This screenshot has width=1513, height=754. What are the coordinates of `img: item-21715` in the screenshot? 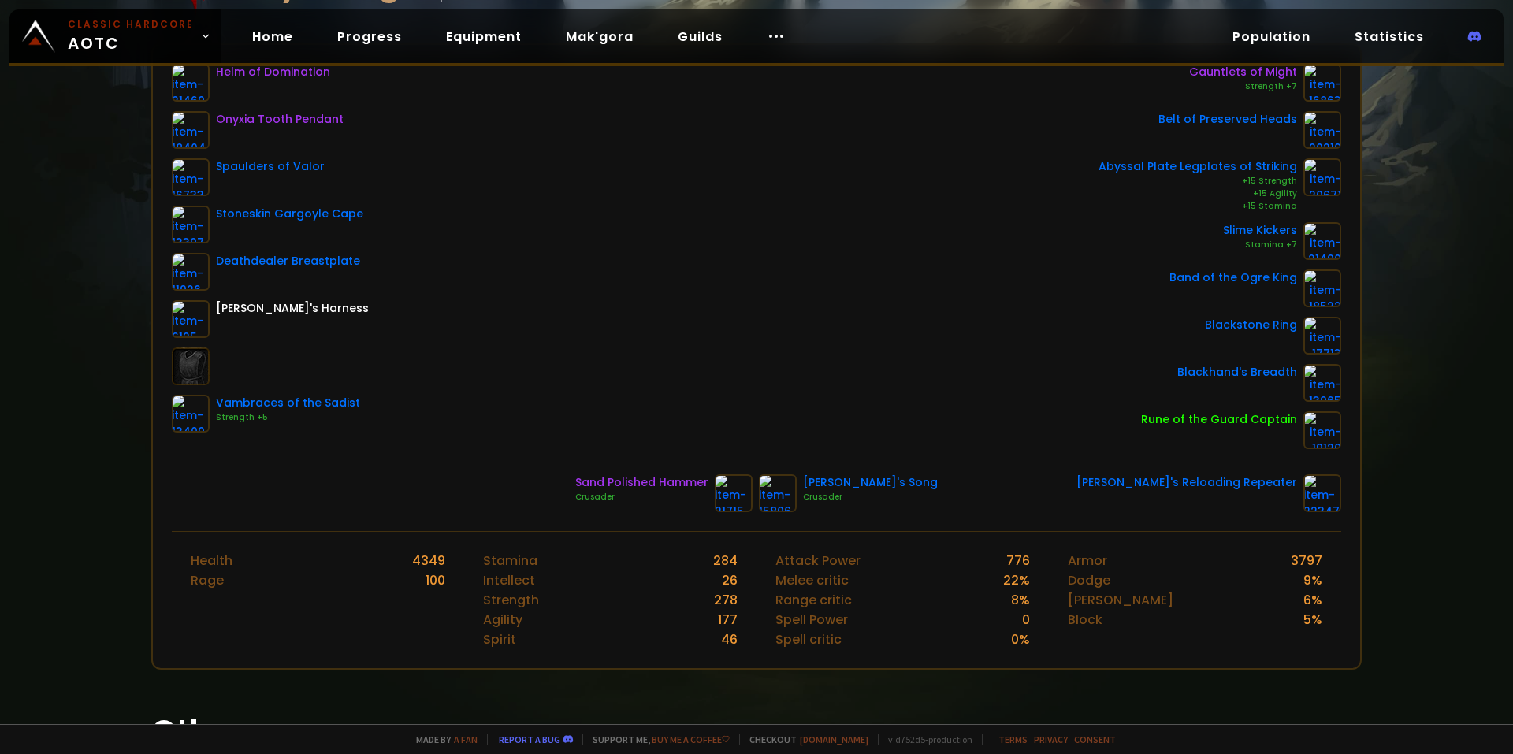 It's located at (733, 493).